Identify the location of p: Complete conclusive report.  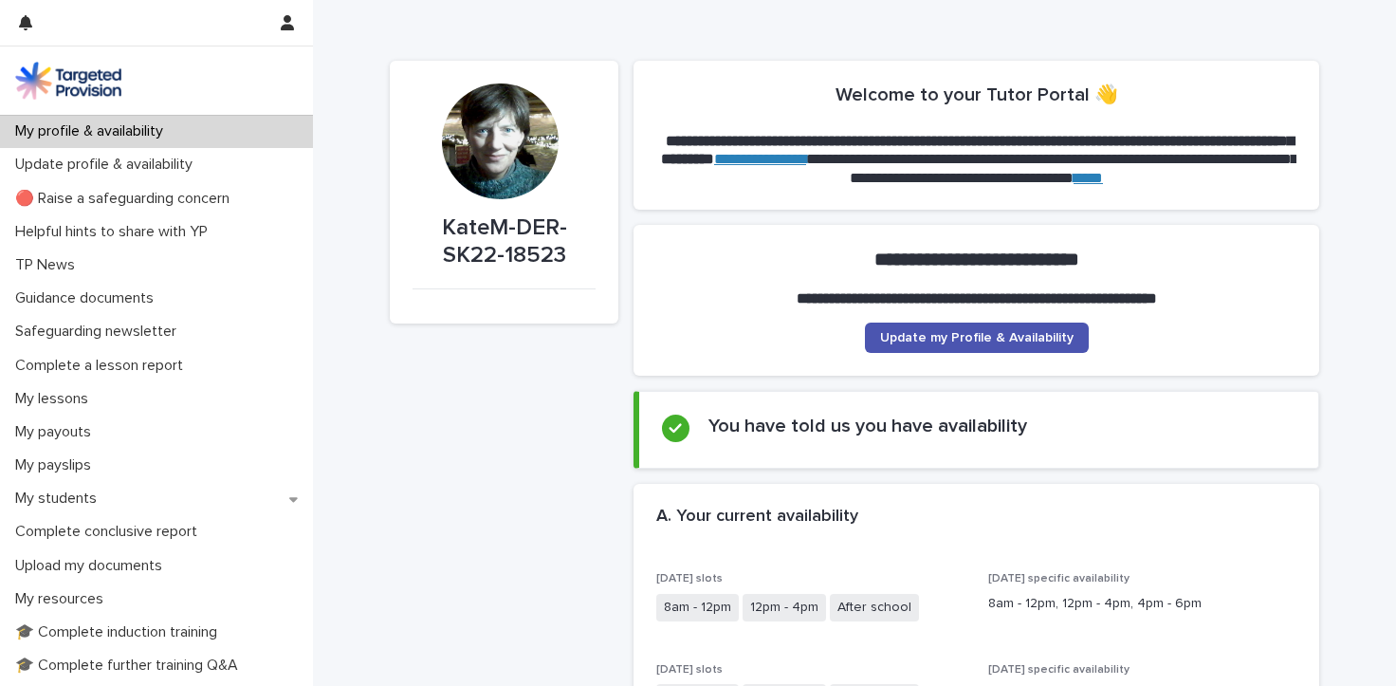
(110, 531).